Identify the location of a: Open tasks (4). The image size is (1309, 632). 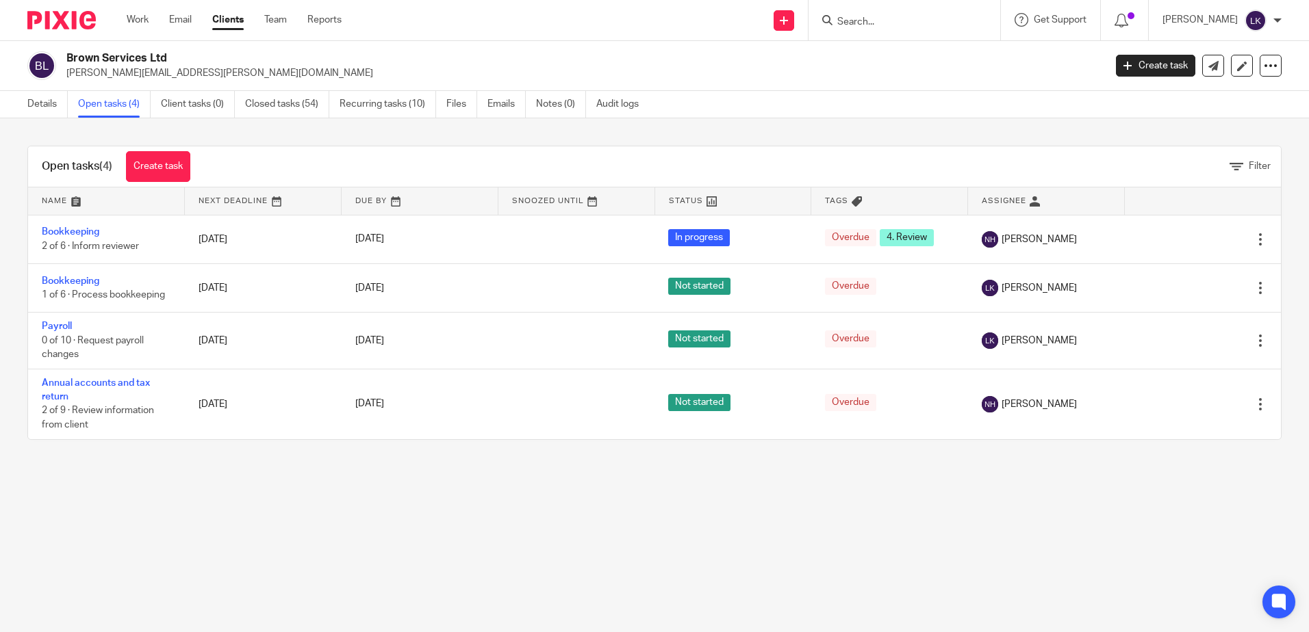
(114, 104).